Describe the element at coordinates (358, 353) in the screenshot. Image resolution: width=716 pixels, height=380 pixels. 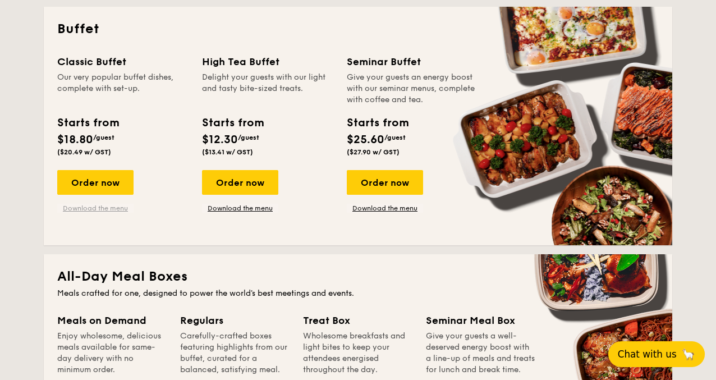
I see `div: Wholesome breakfasts and light bites to keep your attendees energised throughout the day.` at that location.